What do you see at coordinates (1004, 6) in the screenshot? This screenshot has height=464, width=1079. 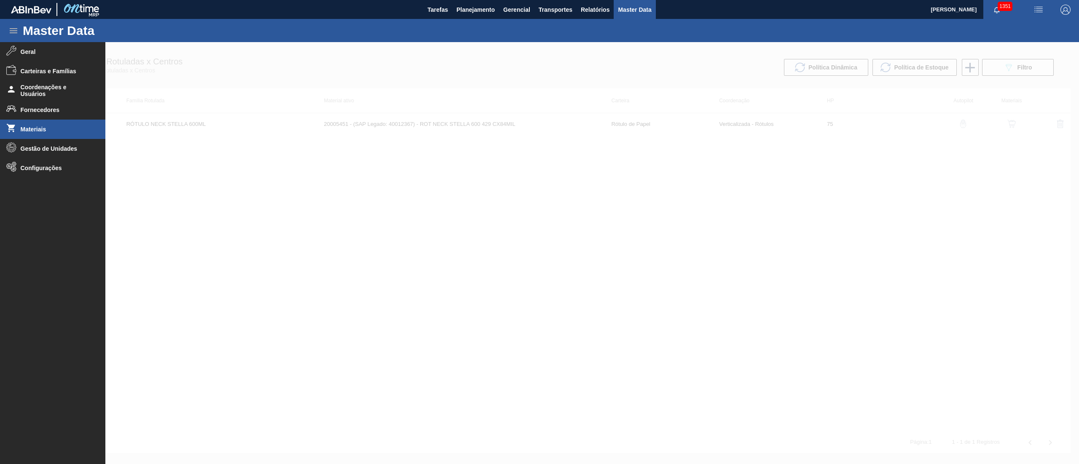 I see `span: 1351` at bounding box center [1004, 6].